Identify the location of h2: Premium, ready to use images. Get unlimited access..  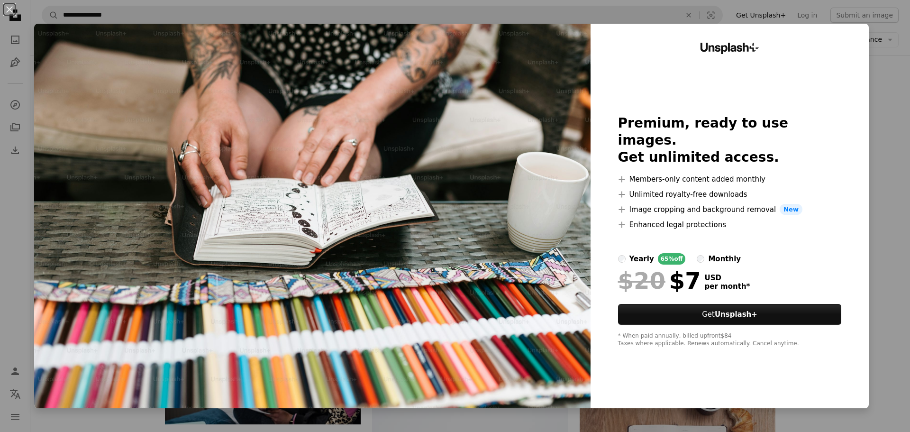
(730, 140).